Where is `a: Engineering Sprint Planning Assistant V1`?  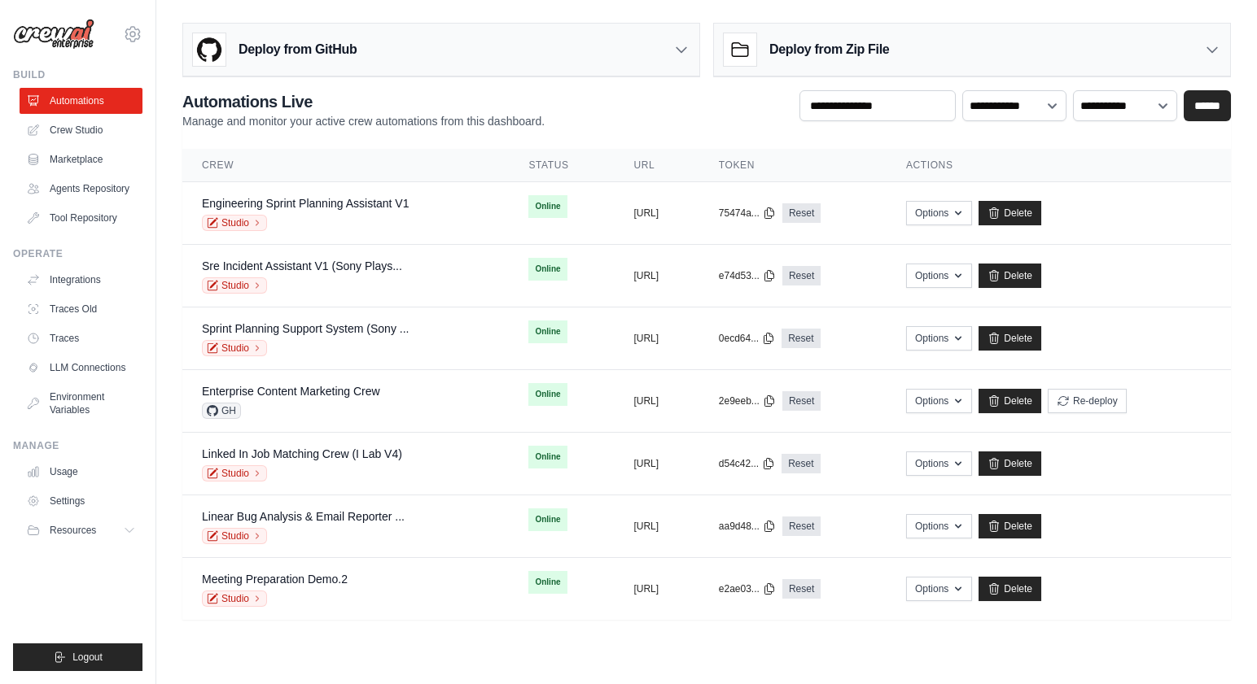 a: Engineering Sprint Planning Assistant V1 is located at coordinates (305, 203).